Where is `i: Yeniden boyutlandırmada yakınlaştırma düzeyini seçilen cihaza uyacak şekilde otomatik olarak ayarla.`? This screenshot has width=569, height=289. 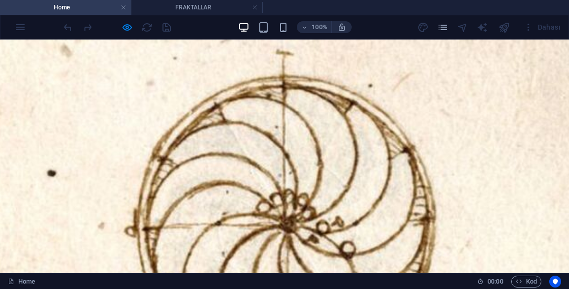
i: Yeniden boyutlandırmada yakınlaştırma düzeyini seçilen cihaza uyacak şekilde otomatik olarak ayarla. is located at coordinates (342, 27).